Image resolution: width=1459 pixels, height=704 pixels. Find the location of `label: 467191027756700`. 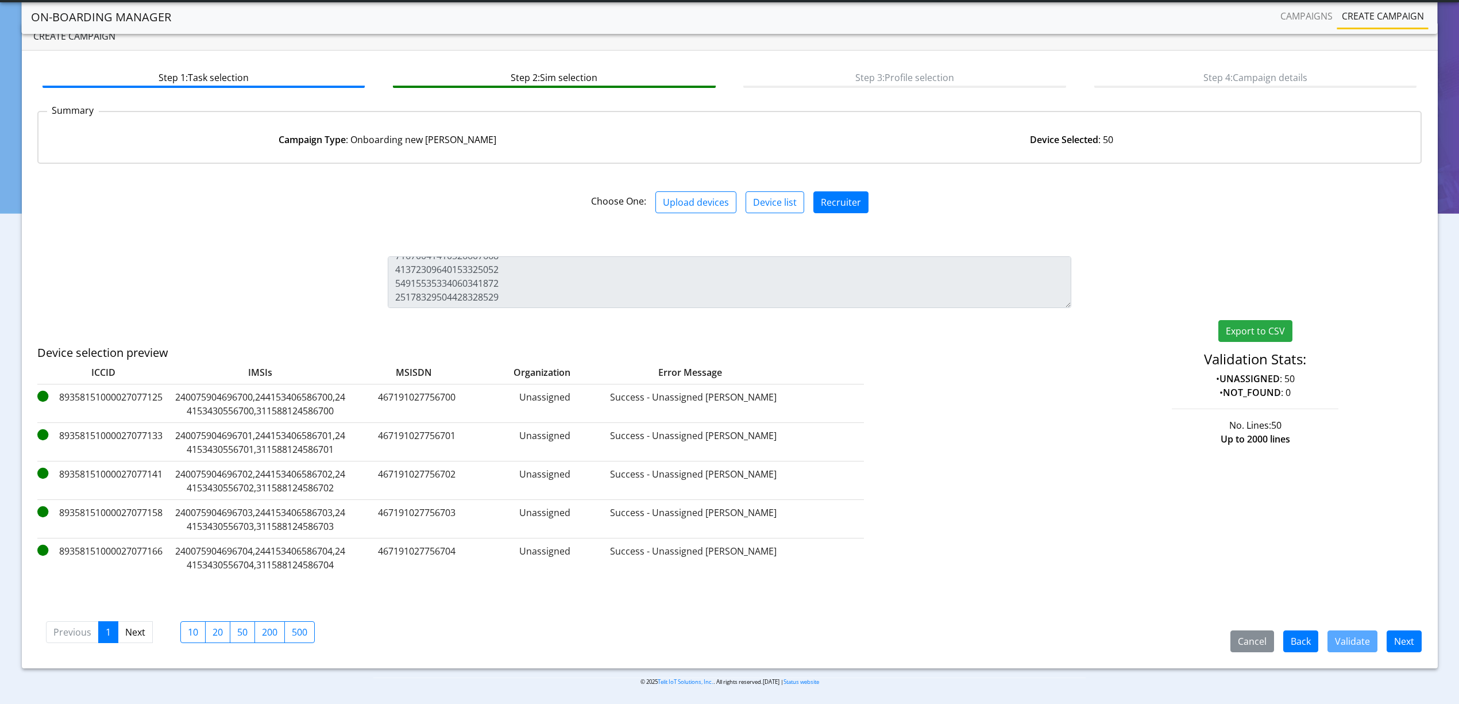

label: 467191027756700 is located at coordinates (417, 404).